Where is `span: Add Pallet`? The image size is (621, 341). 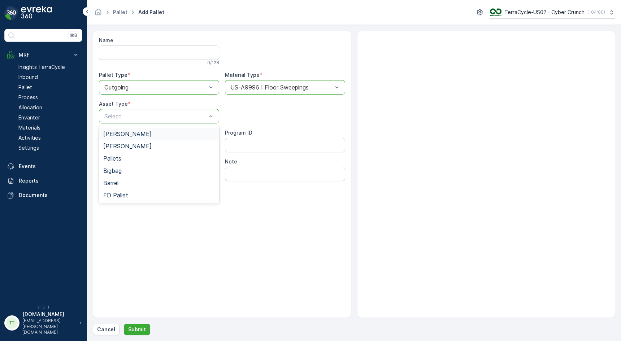
span: Add Pallet is located at coordinates (151, 12).